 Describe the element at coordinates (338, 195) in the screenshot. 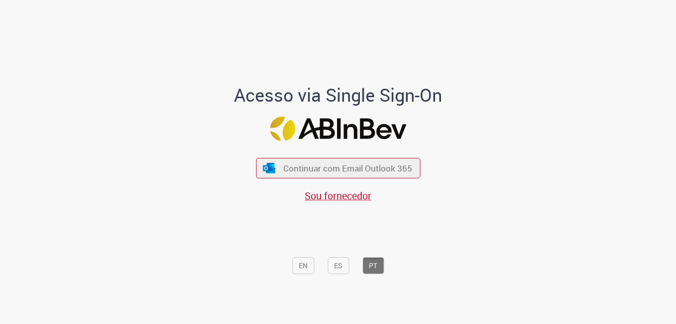

I see `a: Sou fornecedor` at that location.